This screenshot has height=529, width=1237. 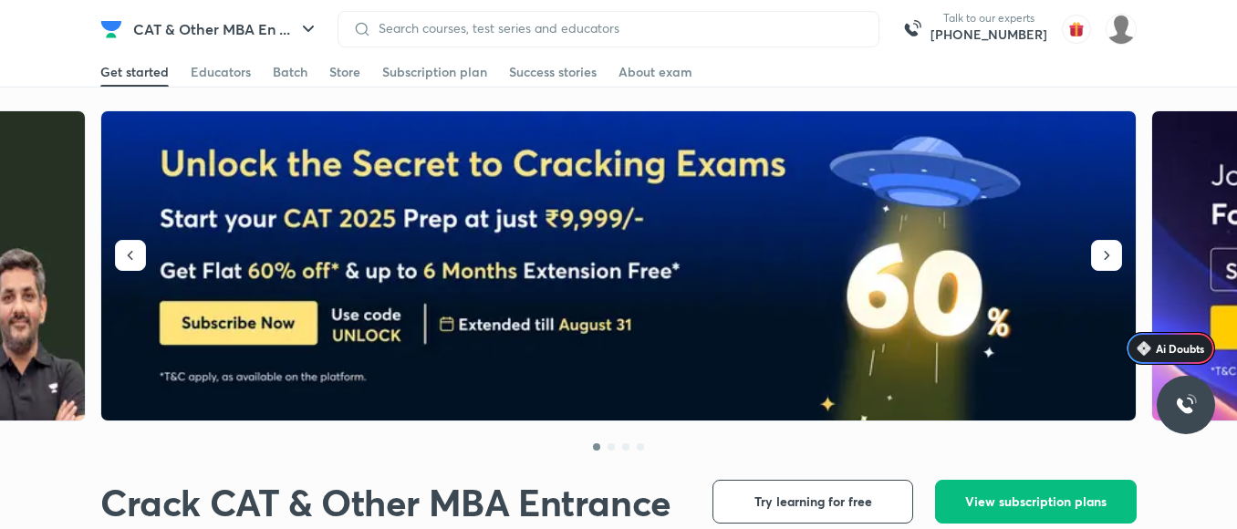 I want to click on a: Company Logo, so click(x=111, y=29).